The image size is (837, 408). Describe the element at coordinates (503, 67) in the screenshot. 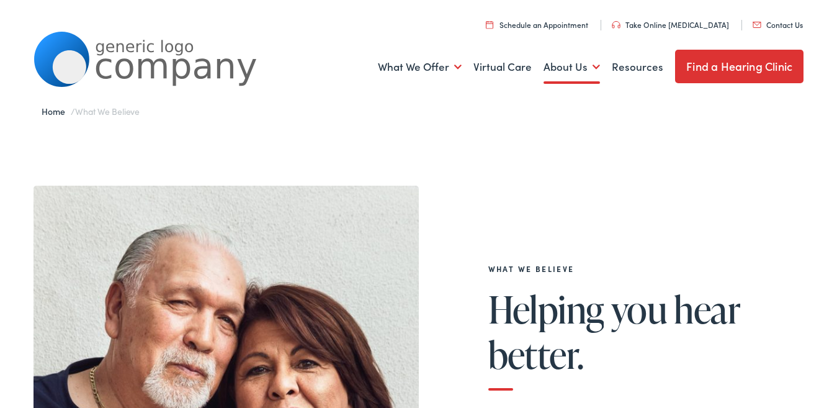

I see `a: Virtual Care` at that location.